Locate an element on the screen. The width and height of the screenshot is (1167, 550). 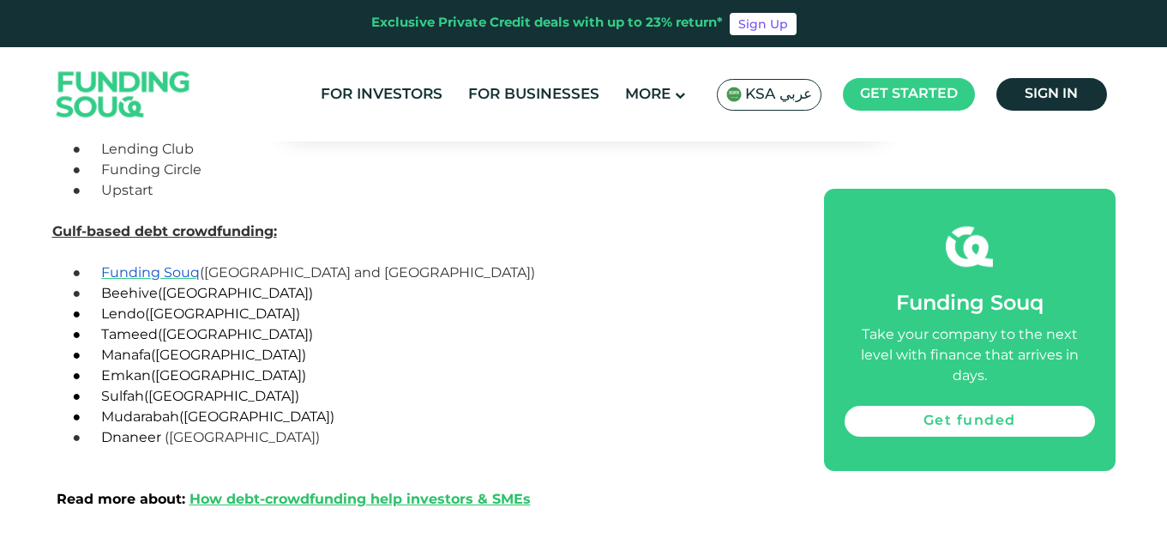
span: Sulfah is located at coordinates (123, 395).